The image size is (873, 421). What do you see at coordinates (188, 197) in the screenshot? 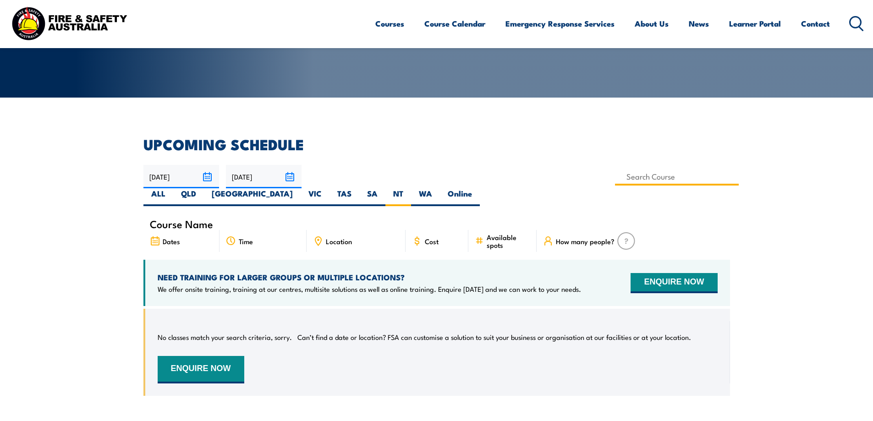
I see `label: QLD` at bounding box center [188, 197].